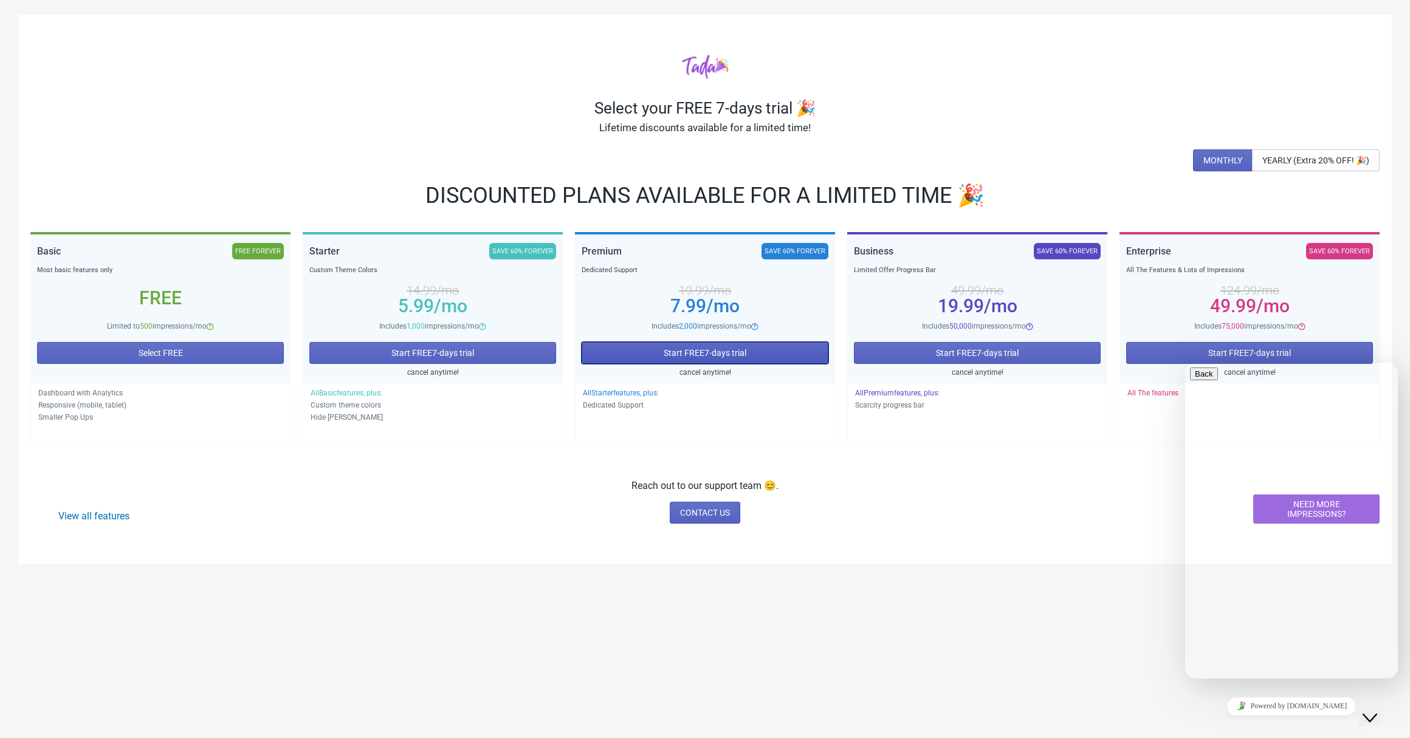  Describe the element at coordinates (160, 418) in the screenshot. I see `p: Smaller Pop Ups` at that location.